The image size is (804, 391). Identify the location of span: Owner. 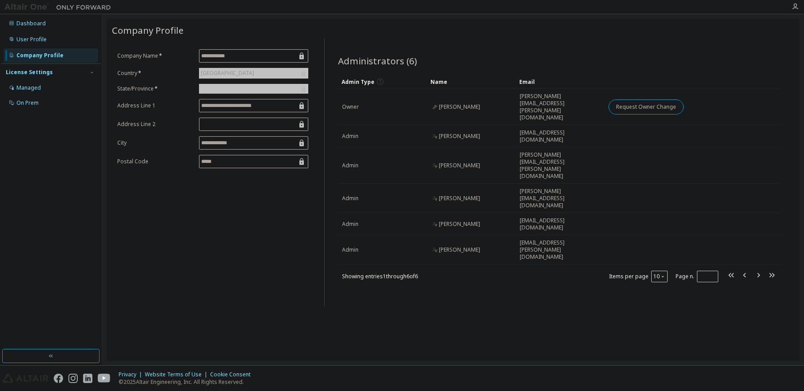
(351, 107).